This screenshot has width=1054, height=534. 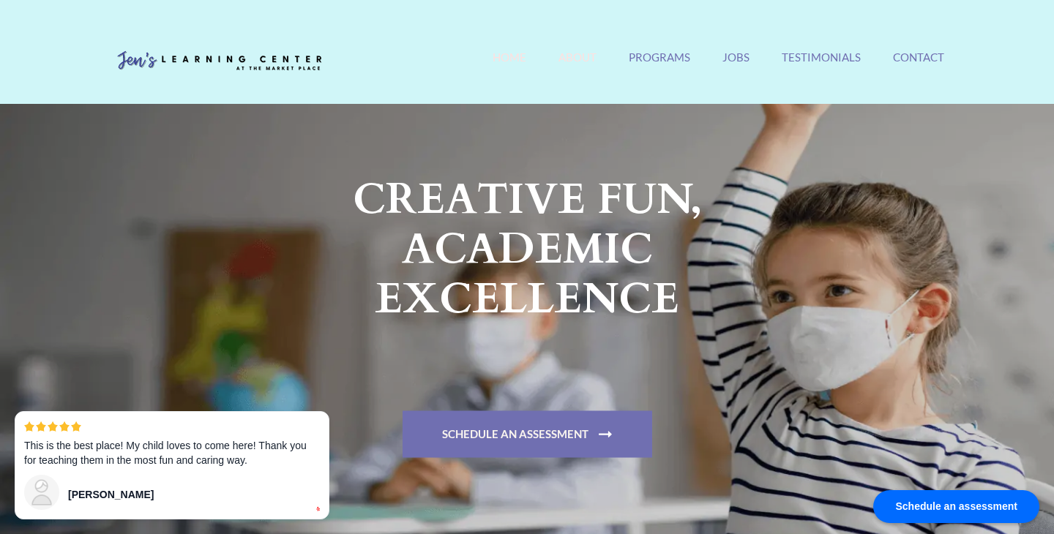 What do you see at coordinates (821, 66) in the screenshot?
I see `a: Testimonials` at bounding box center [821, 66].